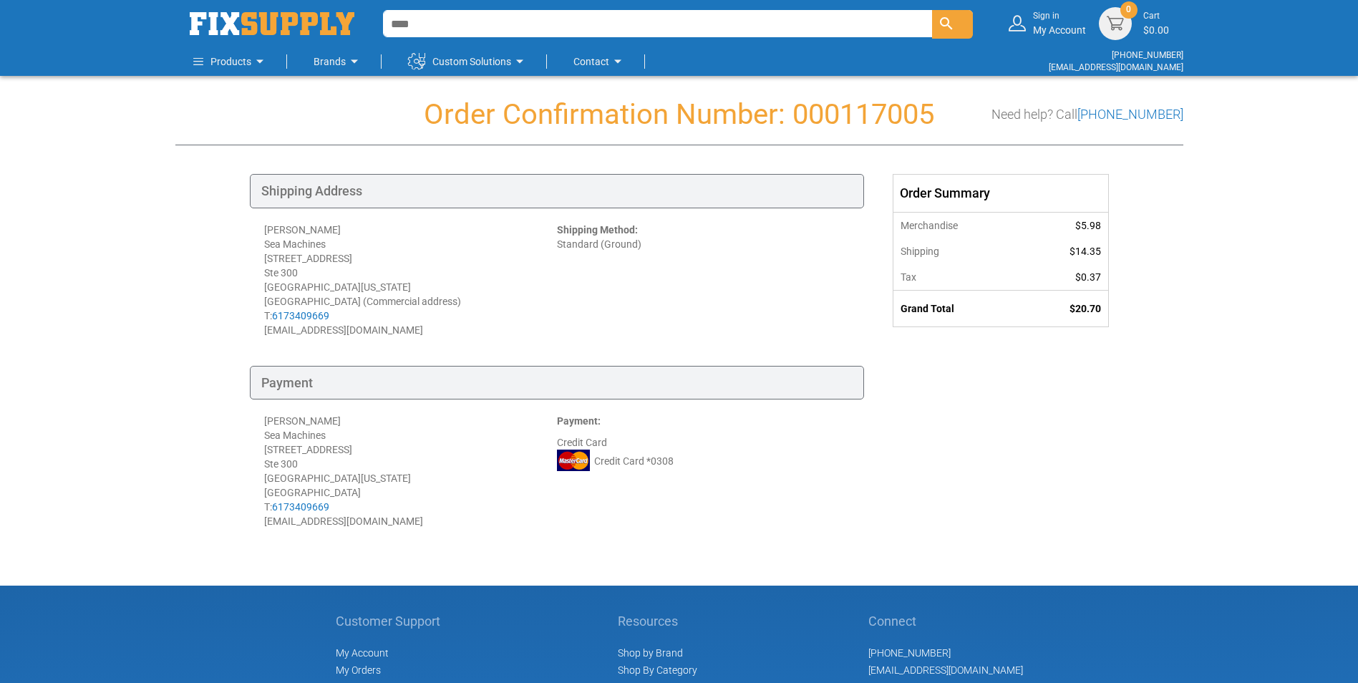 This screenshot has height=683, width=1358. I want to click on a: store logo, so click(272, 24).